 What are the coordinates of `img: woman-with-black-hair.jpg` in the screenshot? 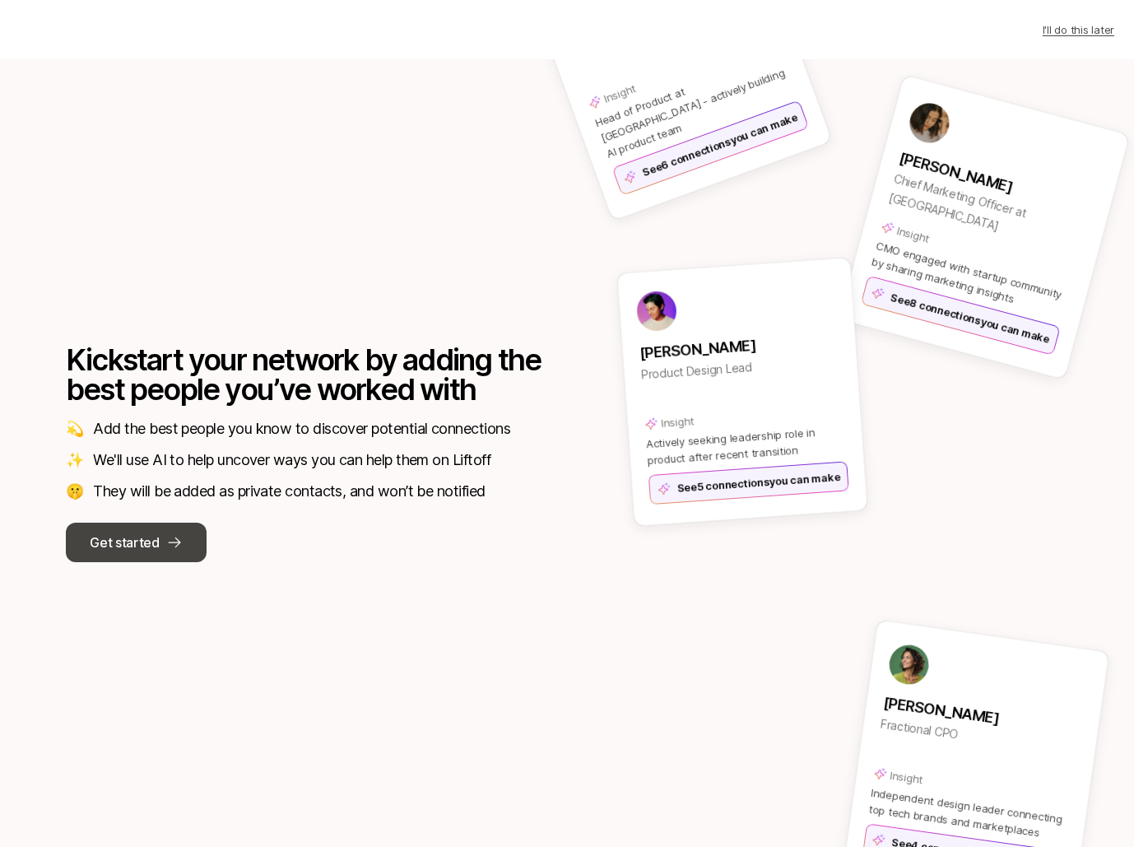 It's located at (929, 123).